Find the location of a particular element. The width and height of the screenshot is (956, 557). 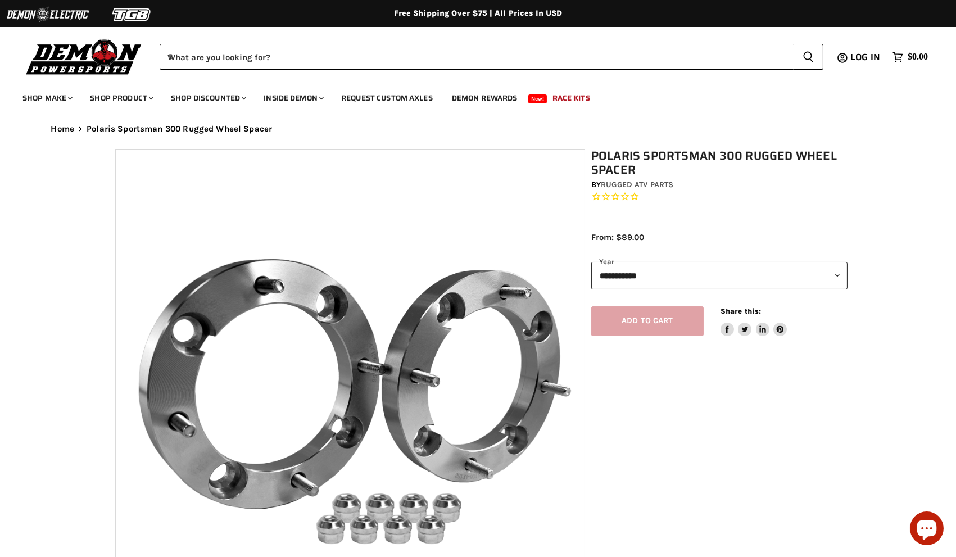

a: Demon Rewards is located at coordinates (484, 98).